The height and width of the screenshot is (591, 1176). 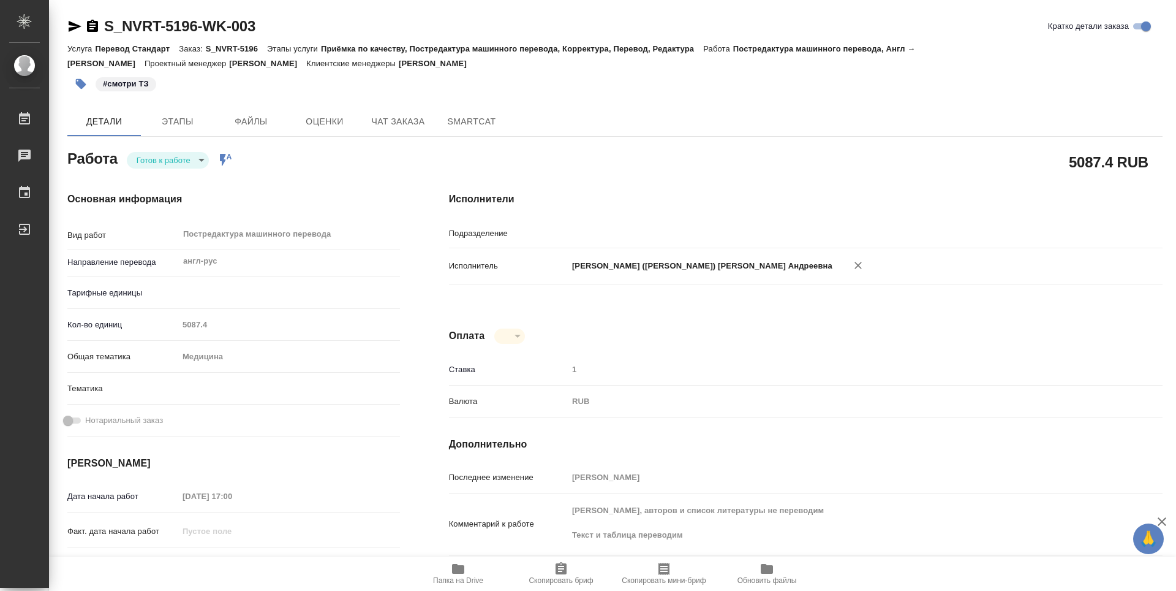 I want to click on p: Общая тематика, so click(x=123, y=357).